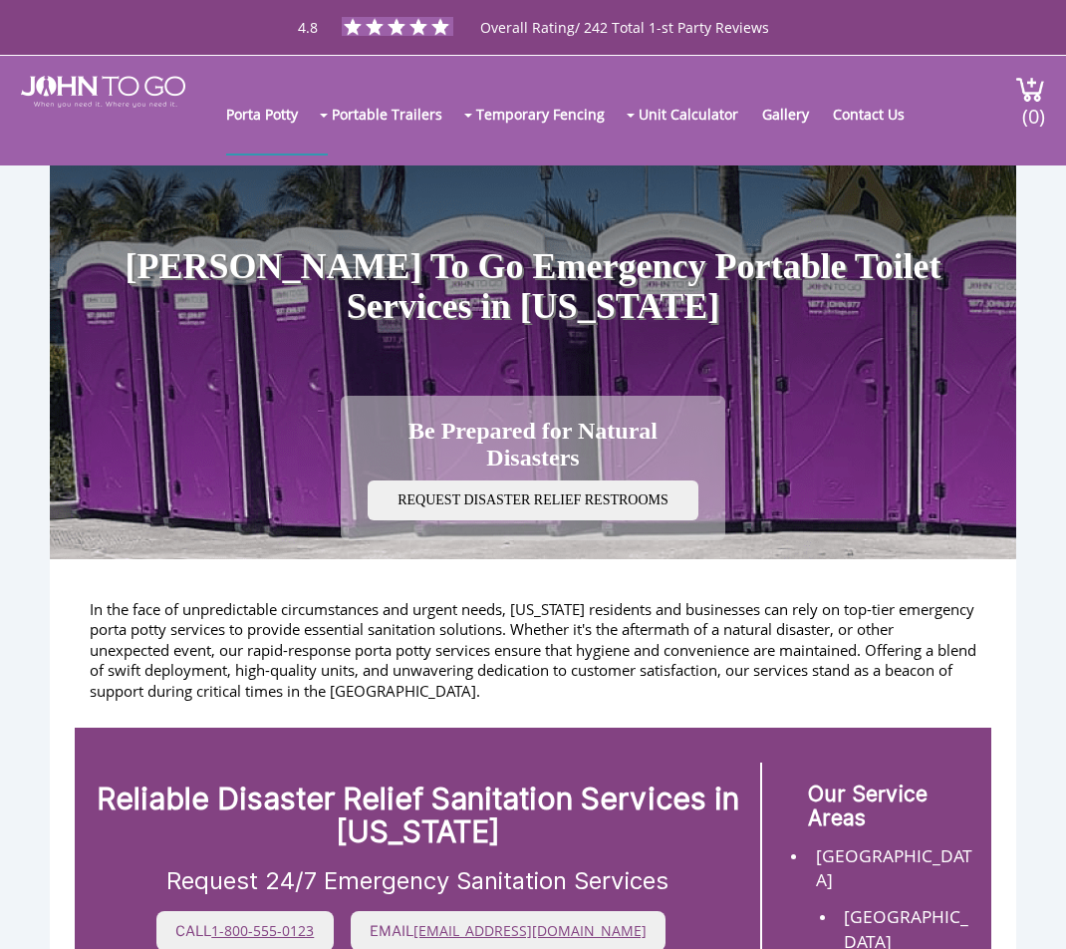  Describe the element at coordinates (533, 500) in the screenshot. I see `button: Request Disaster Relief Restrooms` at that location.